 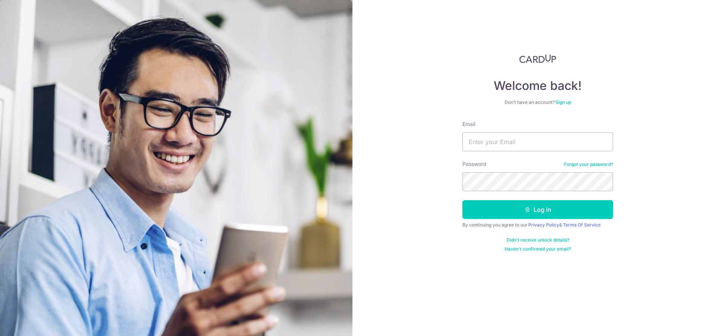 I want to click on button: Log in, so click(x=538, y=210).